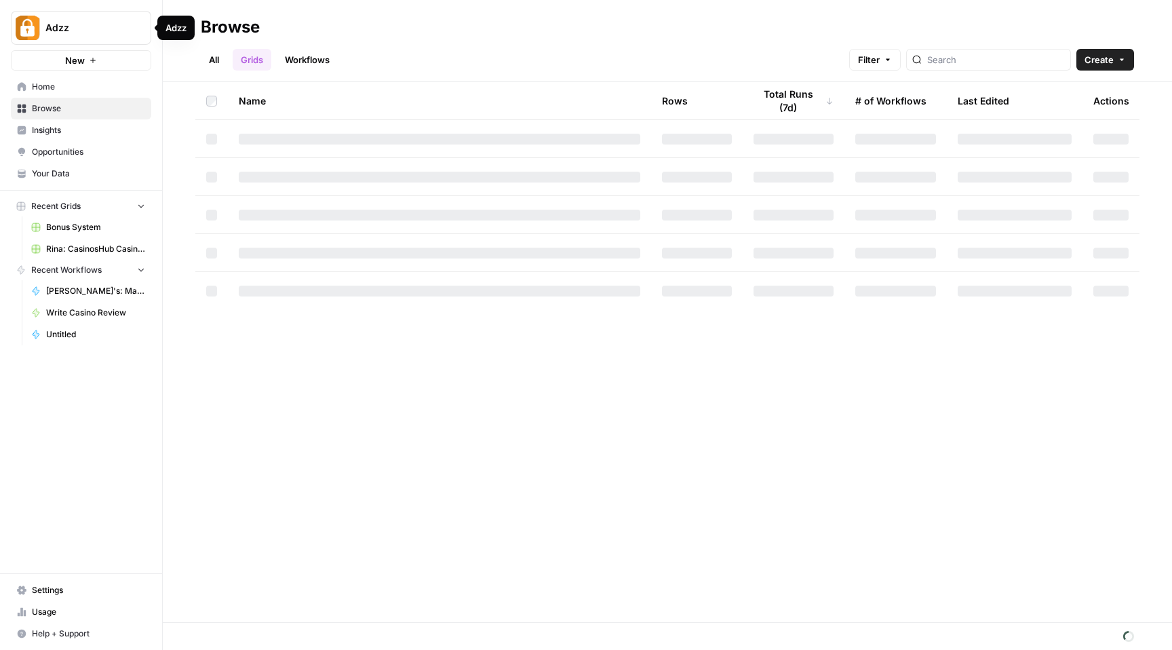 Image resolution: width=1172 pixels, height=650 pixels. What do you see at coordinates (81, 152) in the screenshot?
I see `a: Opportunities` at bounding box center [81, 152].